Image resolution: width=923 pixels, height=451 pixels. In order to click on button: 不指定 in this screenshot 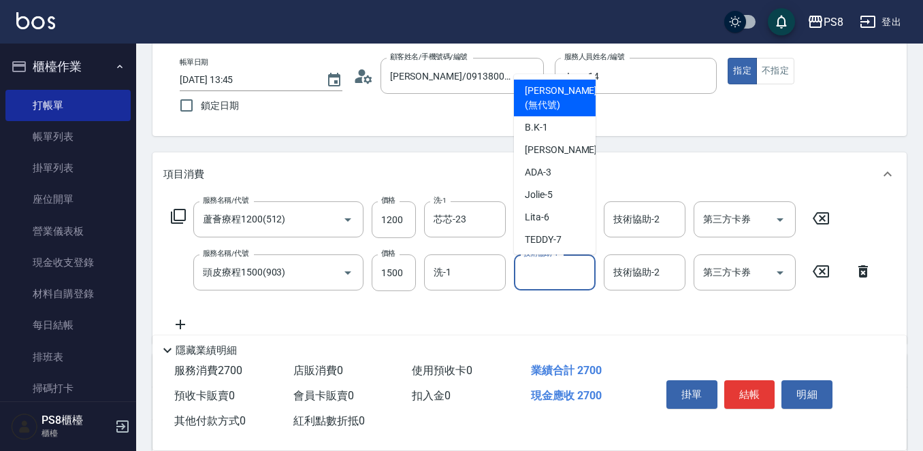, I will do `click(775, 71)`.